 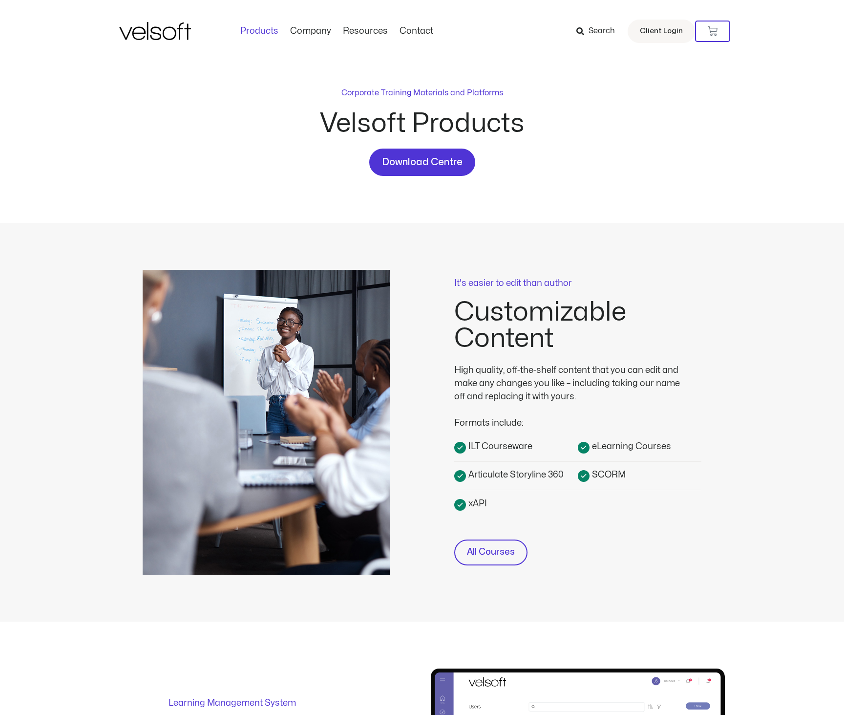 I want to click on p: Corporate Training Materials and Platforms, so click(x=422, y=93).